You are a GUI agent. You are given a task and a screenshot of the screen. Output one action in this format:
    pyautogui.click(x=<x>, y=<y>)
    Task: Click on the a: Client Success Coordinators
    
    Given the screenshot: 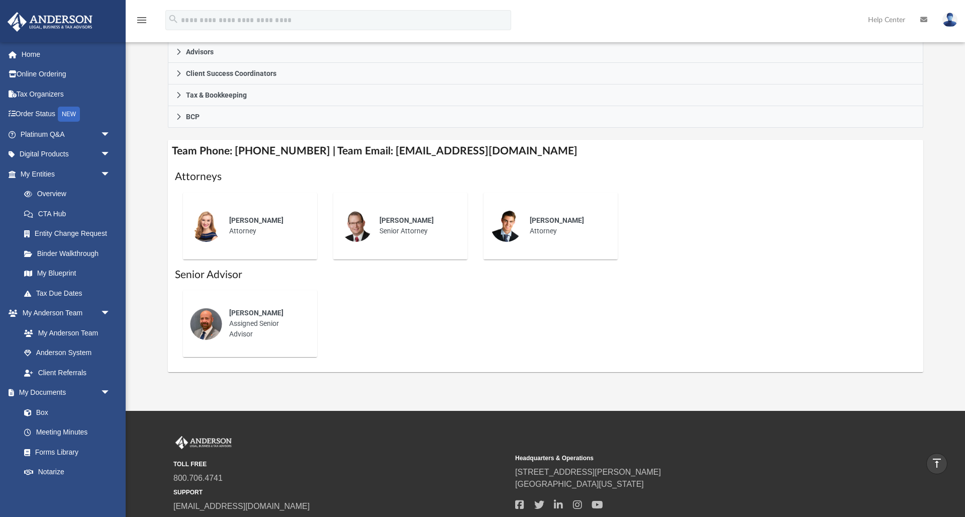 What is the action you would take?
    pyautogui.click(x=545, y=73)
    